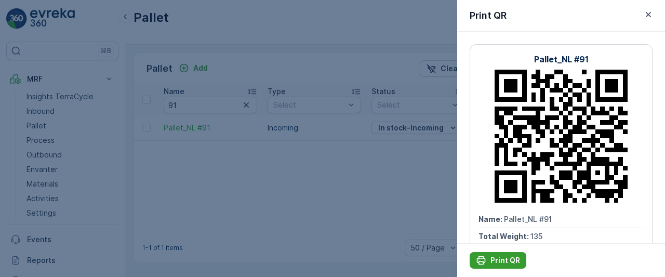  Describe the element at coordinates (491, 219) in the screenshot. I see `span: Name :` at that location.